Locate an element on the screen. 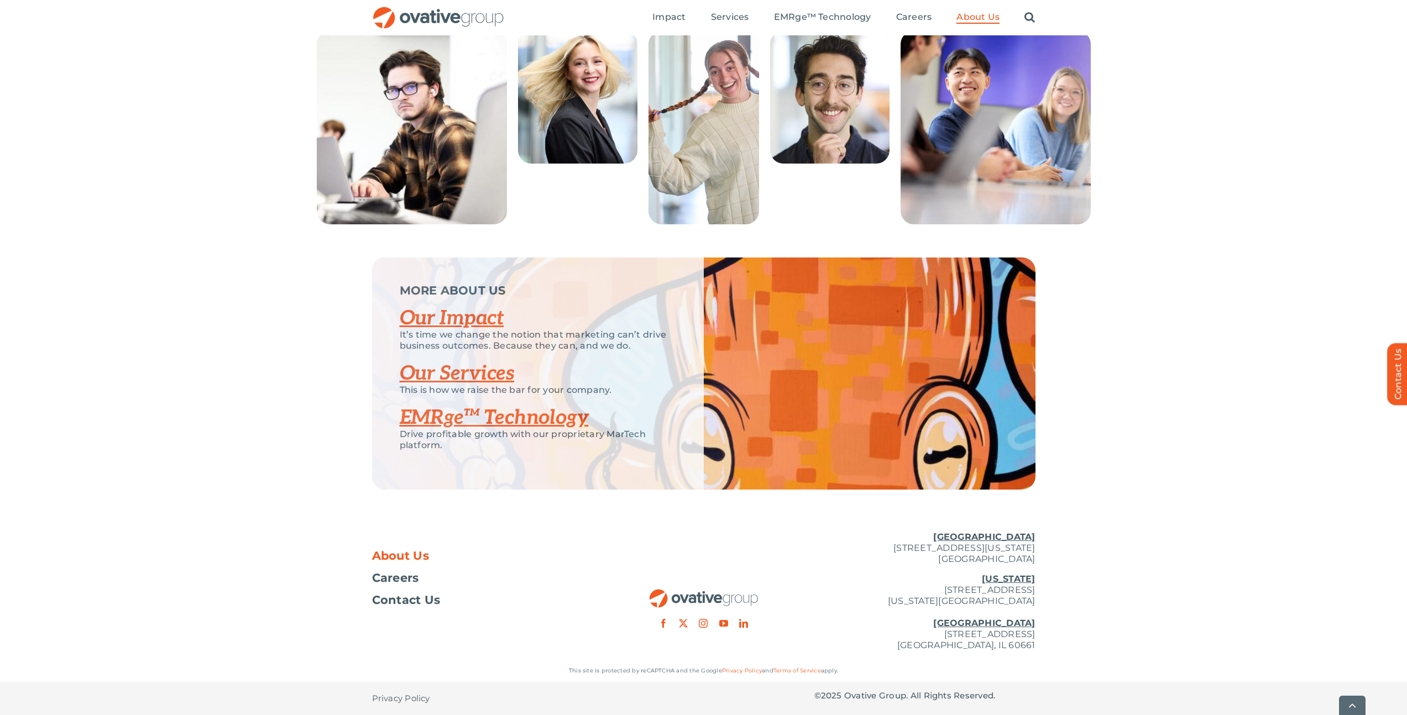  a: linkedin is located at coordinates (743, 623).